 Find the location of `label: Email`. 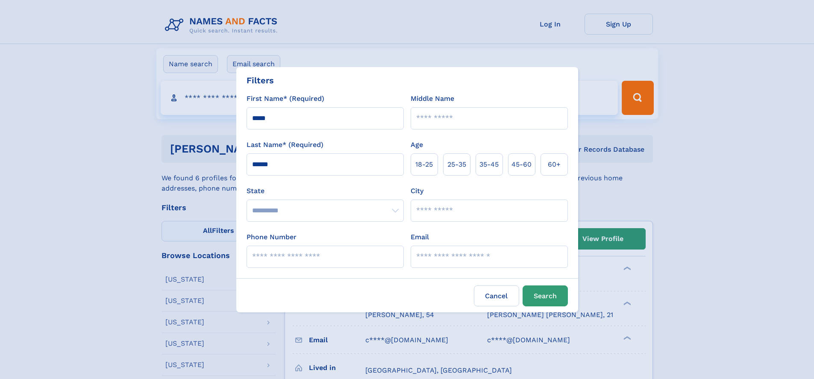

label: Email is located at coordinates (420, 237).